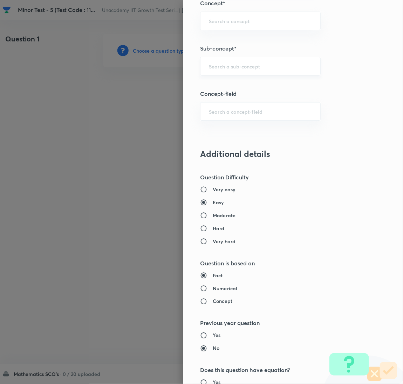 This screenshot has height=384, width=403. Describe the element at coordinates (218, 275) in the screenshot. I see `h6: Fact` at that location.